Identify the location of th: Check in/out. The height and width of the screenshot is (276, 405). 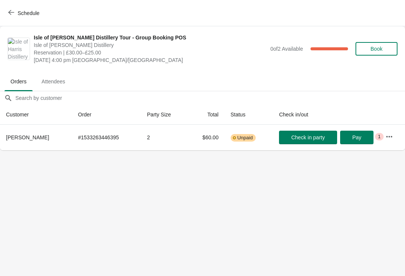
(326, 114).